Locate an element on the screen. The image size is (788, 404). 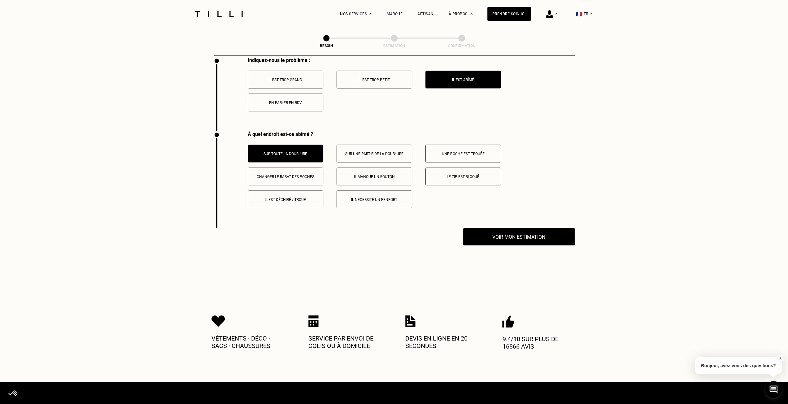
button: Le zip est bloqué is located at coordinates (463, 176).